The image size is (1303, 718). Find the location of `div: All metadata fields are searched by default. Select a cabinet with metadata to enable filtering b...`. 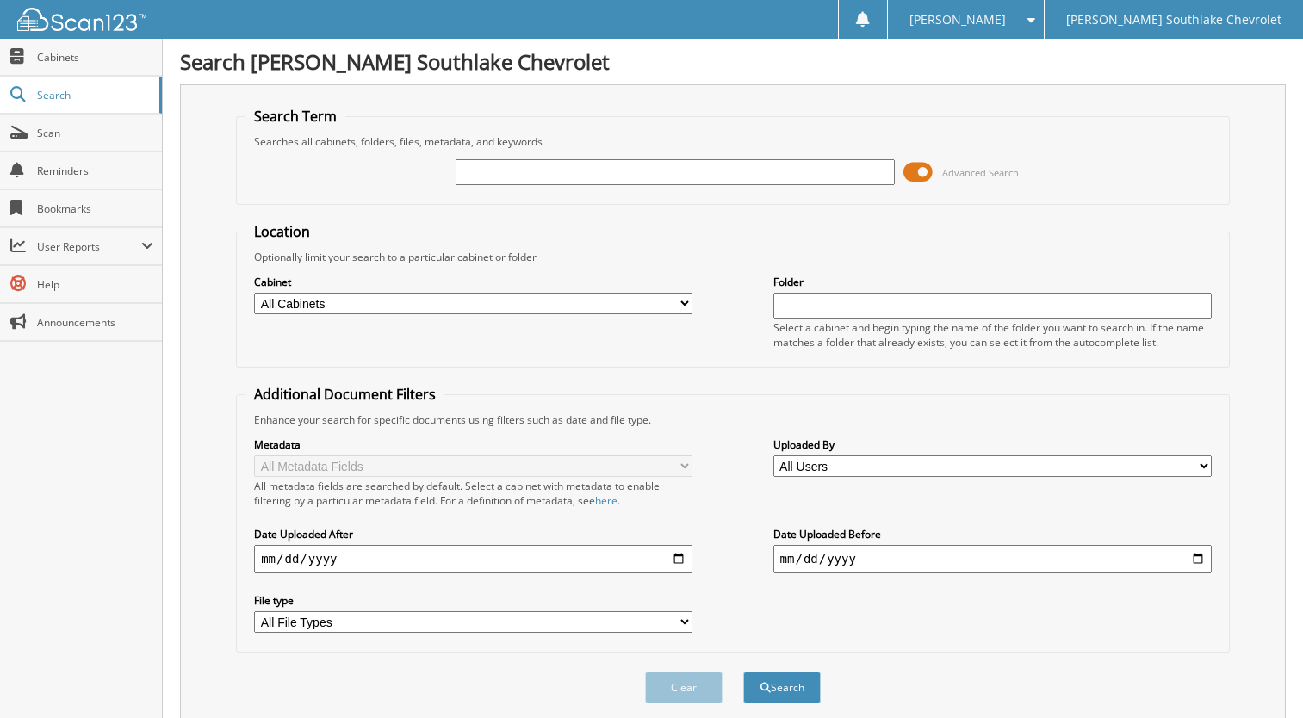

div: All metadata fields are searched by default. Select a cabinet with metadata to enable filtering b... is located at coordinates (473, 494).